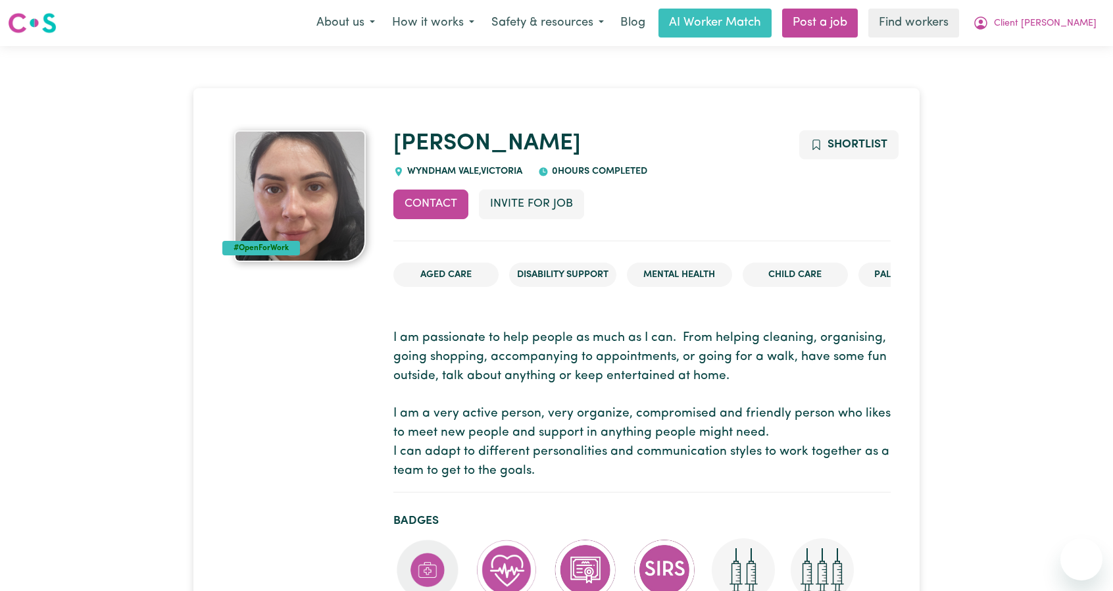  Describe the element at coordinates (32, 23) in the screenshot. I see `a: Careseekers logo` at that location.